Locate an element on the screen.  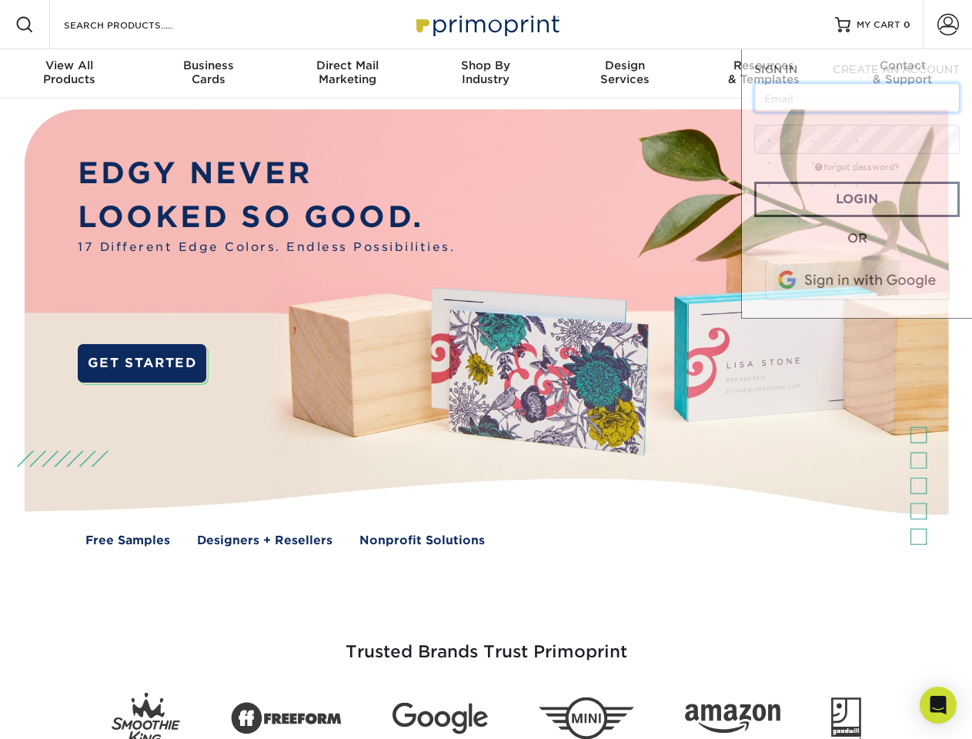
a: Resources& Templates is located at coordinates (763, 74).